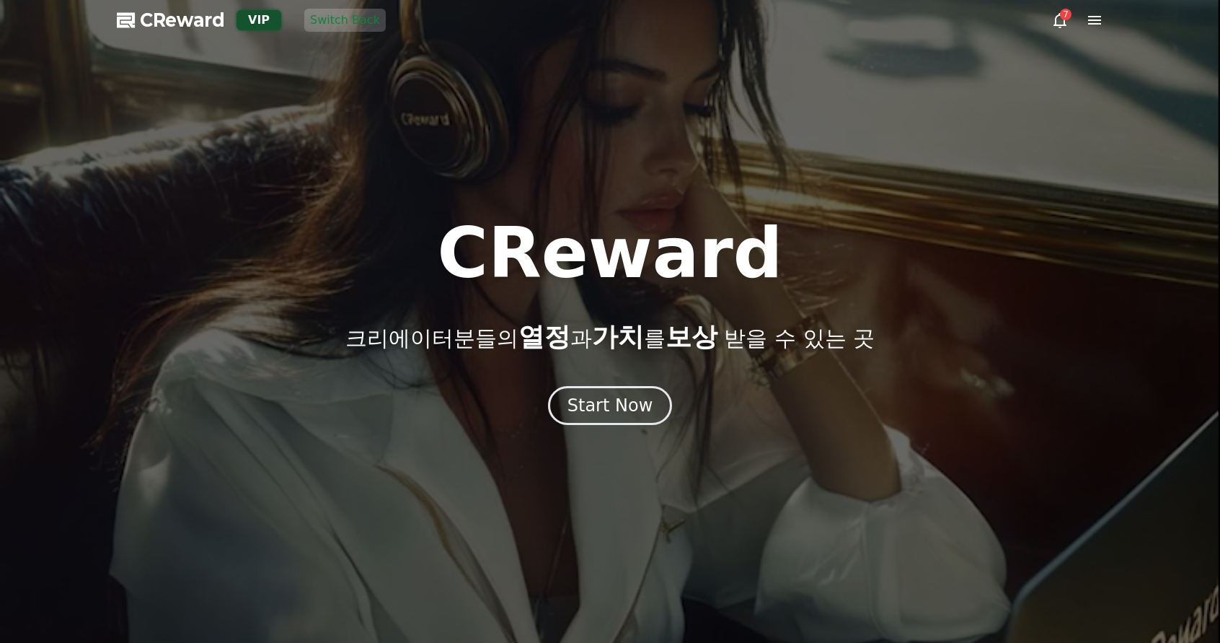 The image size is (1220, 643). Describe the element at coordinates (171, 20) in the screenshot. I see `a: CReward` at that location.